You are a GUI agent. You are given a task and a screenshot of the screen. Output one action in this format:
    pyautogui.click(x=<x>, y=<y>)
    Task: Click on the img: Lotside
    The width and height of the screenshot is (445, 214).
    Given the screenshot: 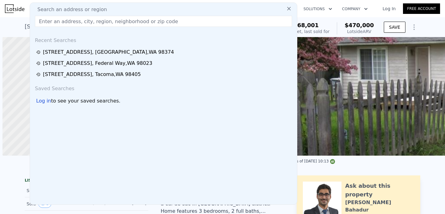 What is the action you would take?
    pyautogui.click(x=15, y=9)
    